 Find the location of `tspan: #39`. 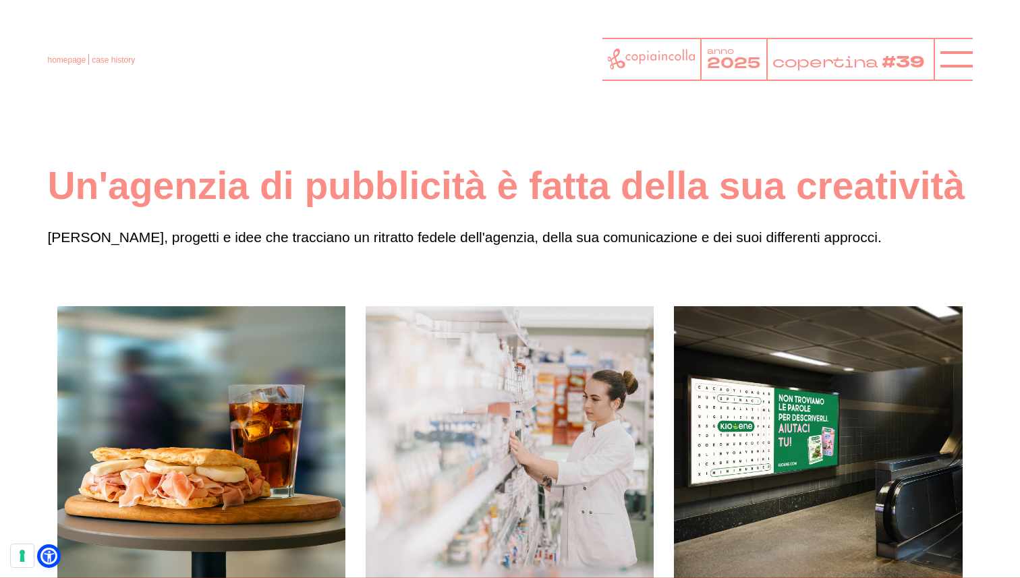

tspan: #39 is located at coordinates (905, 62).